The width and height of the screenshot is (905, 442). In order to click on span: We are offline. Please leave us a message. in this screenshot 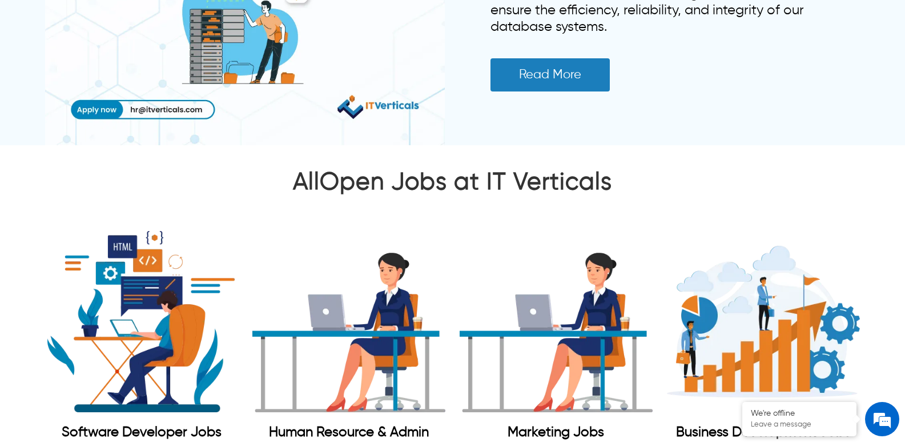, I will do `click(111, 202)`.